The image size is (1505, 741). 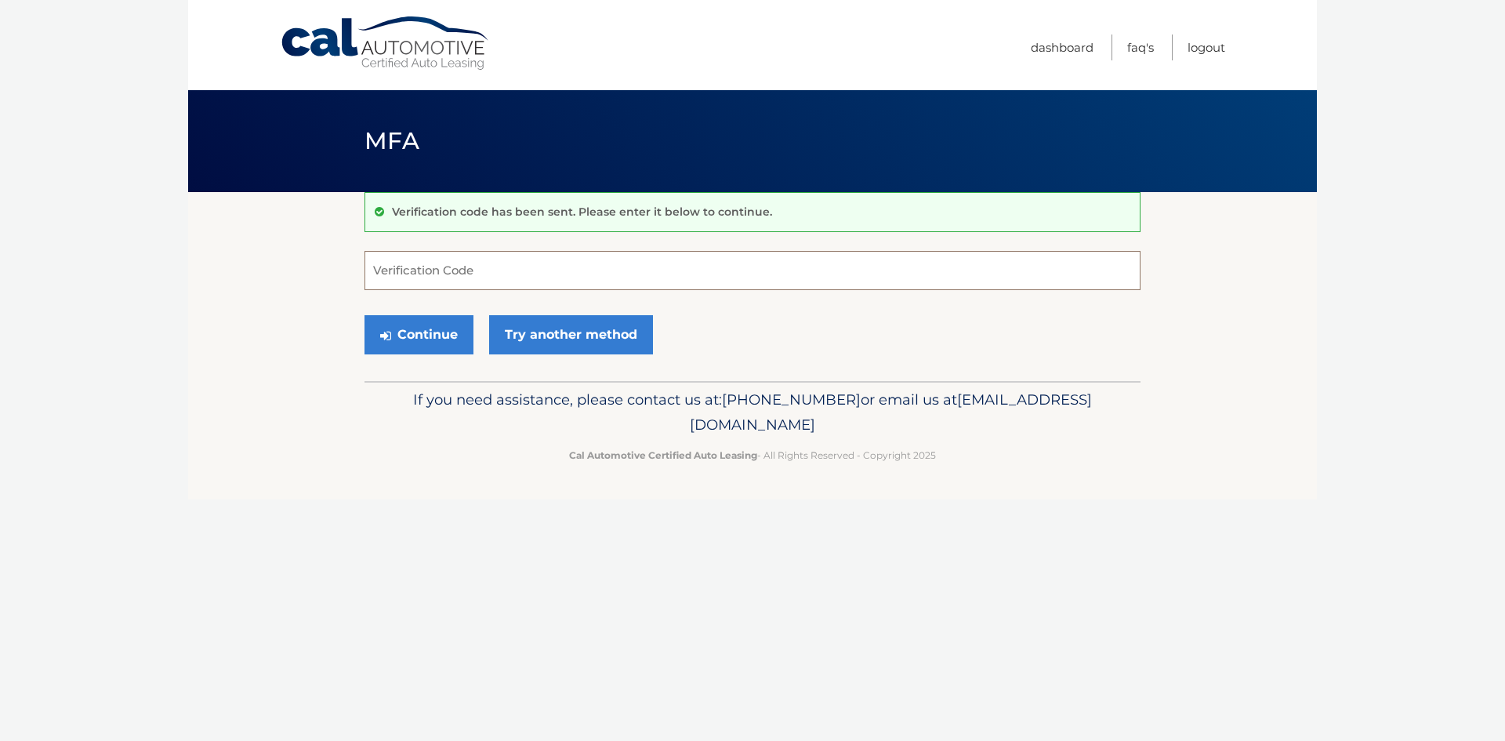 What do you see at coordinates (752, 270) in the screenshot?
I see `input: Verification Code` at bounding box center [752, 270].